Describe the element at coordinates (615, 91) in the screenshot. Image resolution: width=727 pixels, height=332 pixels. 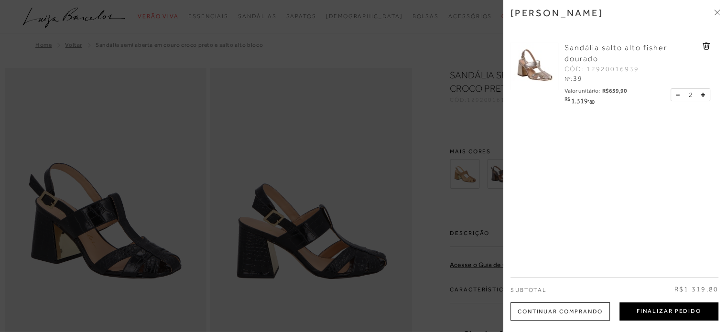
I see `span: R$659,90` at that location.